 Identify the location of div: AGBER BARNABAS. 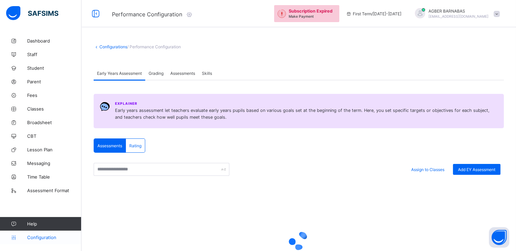
(456, 14).